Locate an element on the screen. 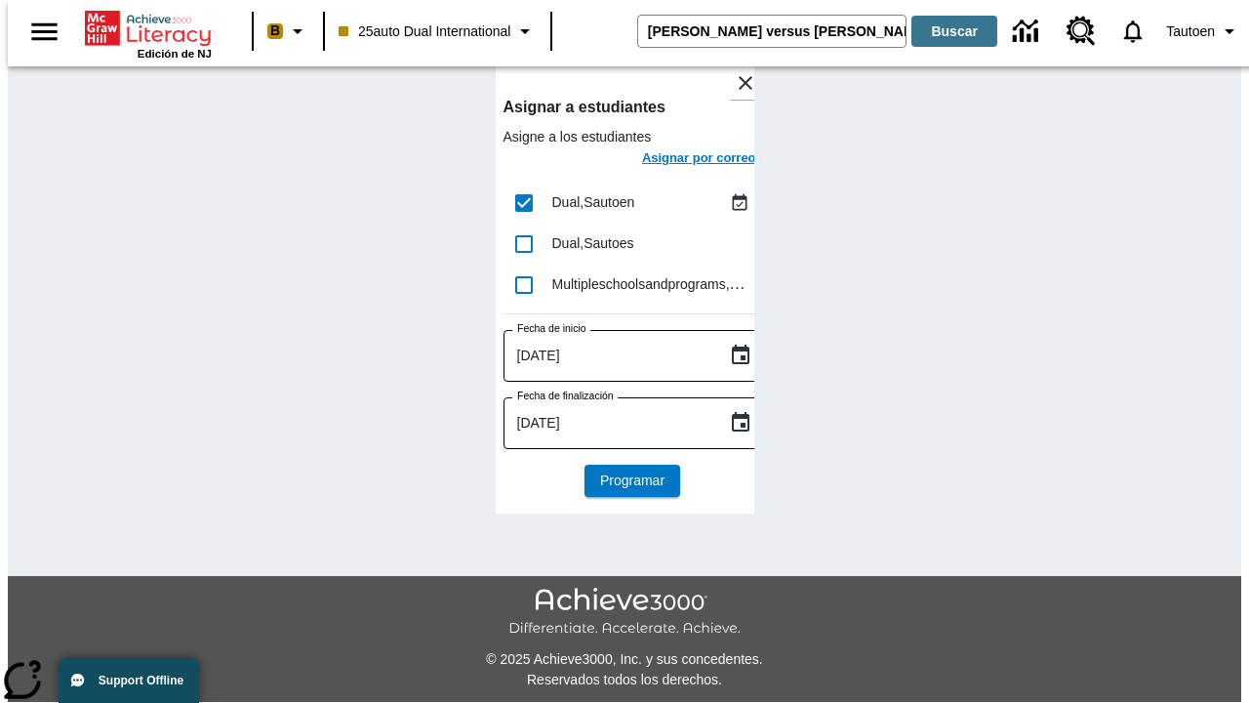 Image resolution: width=1249 pixels, height=703 pixels. label: Fecha de finalización is located at coordinates (565, 395).